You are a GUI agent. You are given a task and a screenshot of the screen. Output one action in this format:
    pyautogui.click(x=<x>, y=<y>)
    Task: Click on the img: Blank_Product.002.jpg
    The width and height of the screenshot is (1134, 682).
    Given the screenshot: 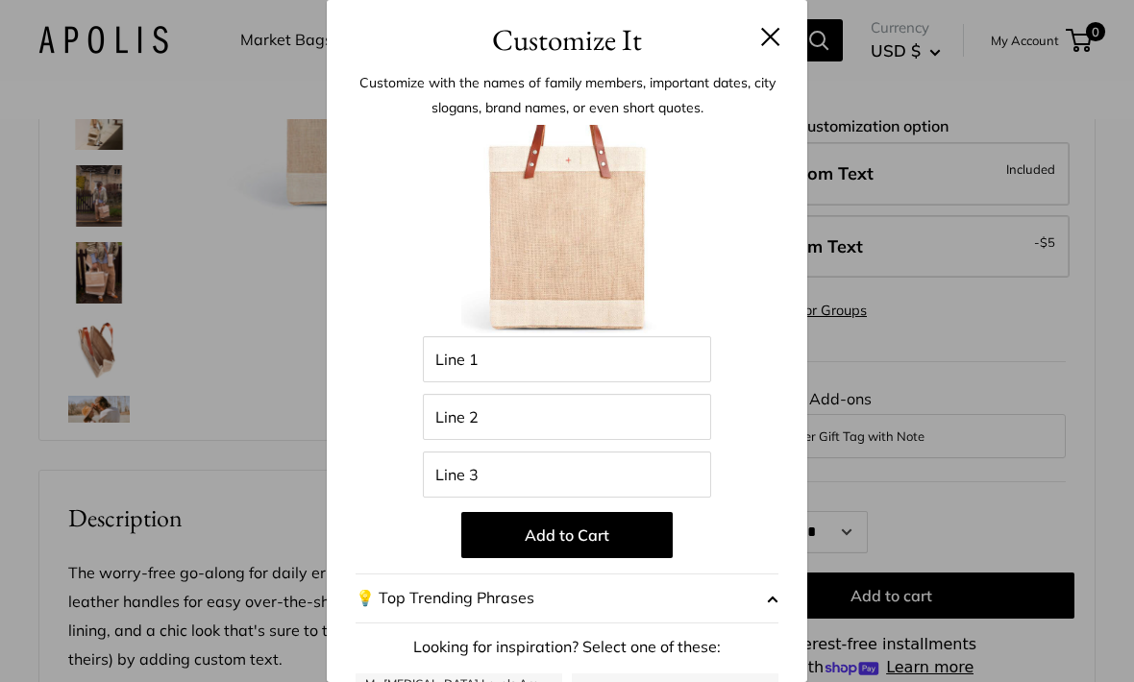 What is the action you would take?
    pyautogui.click(x=567, y=231)
    